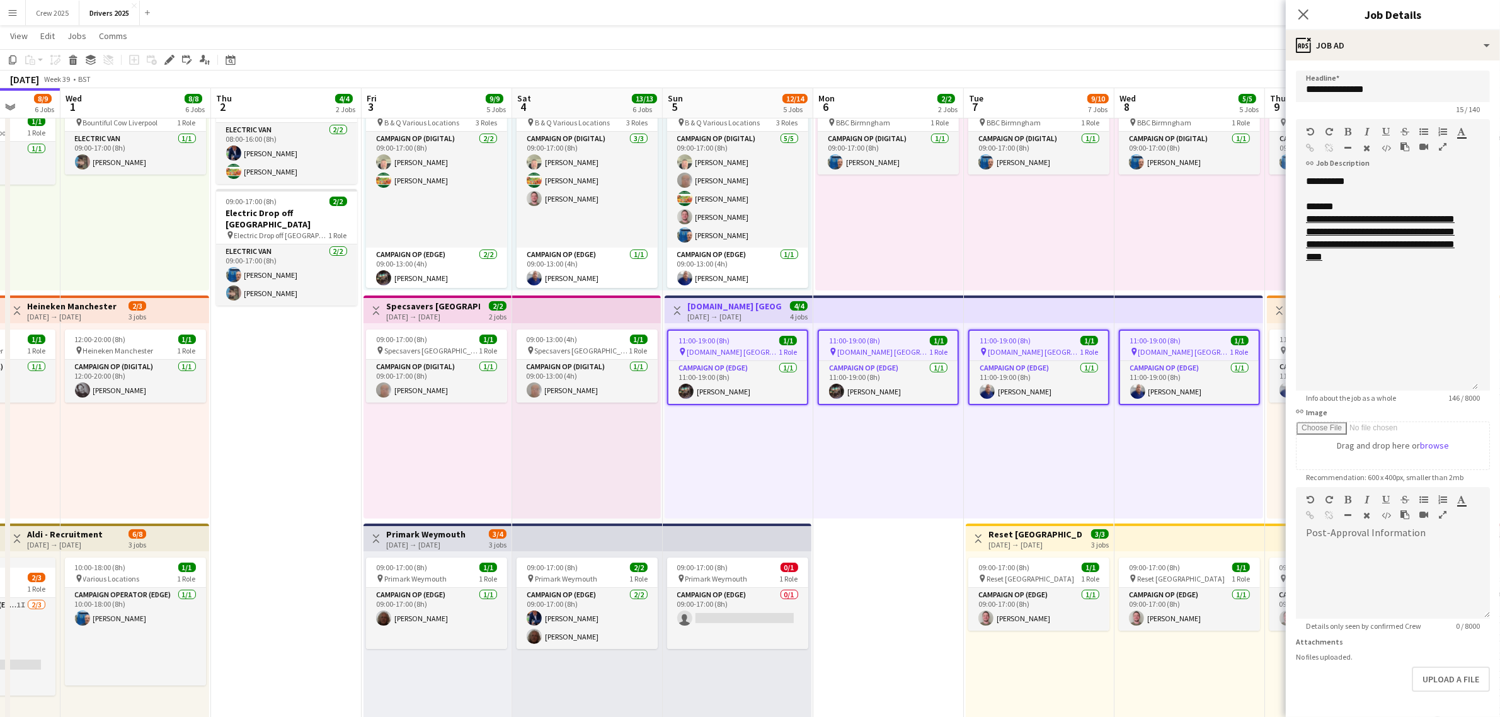 This screenshot has width=1500, height=717. What do you see at coordinates (1384, 477) in the screenshot?
I see `span: Recommendation: 600 x 400px, smaller than 2mb` at bounding box center [1384, 477].